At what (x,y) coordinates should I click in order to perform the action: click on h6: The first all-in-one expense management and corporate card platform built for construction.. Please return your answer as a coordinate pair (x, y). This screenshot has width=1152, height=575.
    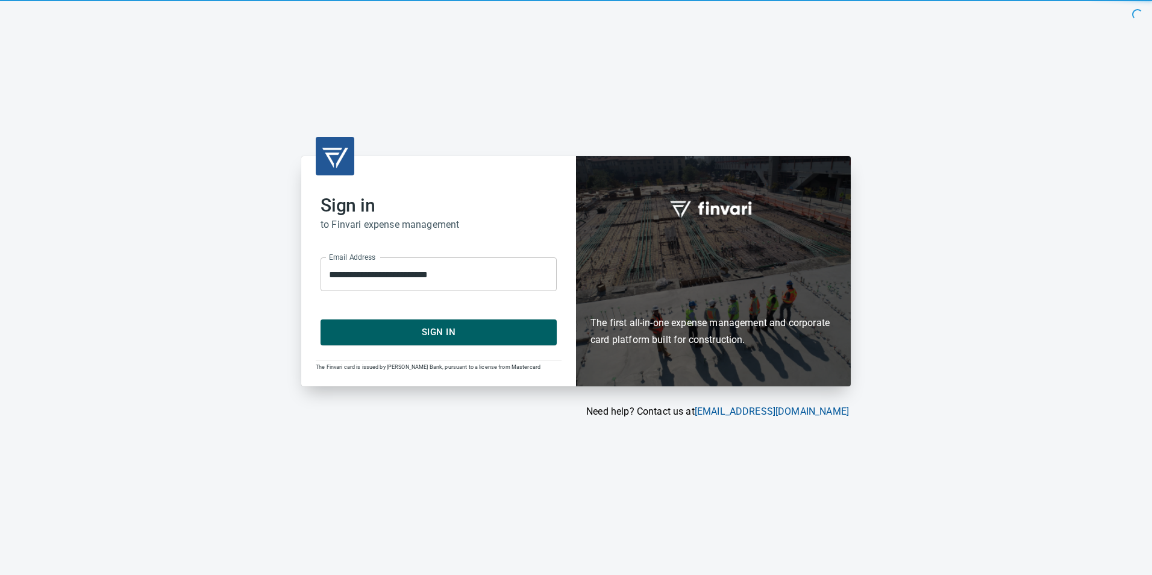
    Looking at the image, I should click on (713, 296).